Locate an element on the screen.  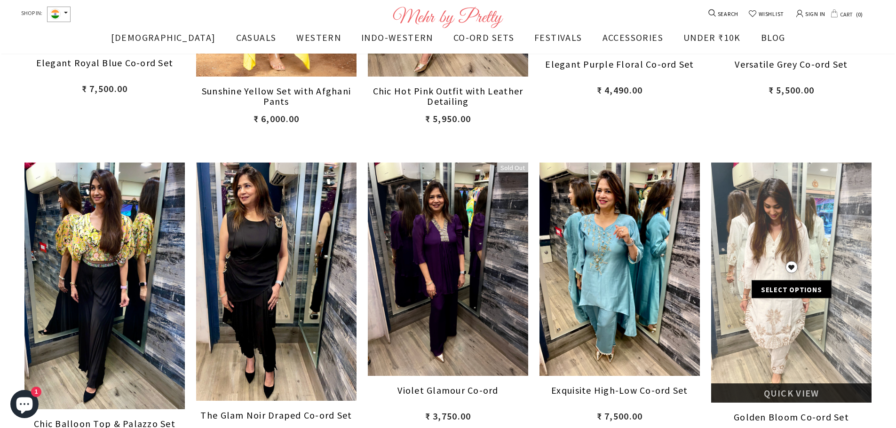
span: UNDER ₹10K is located at coordinates (712, 37).